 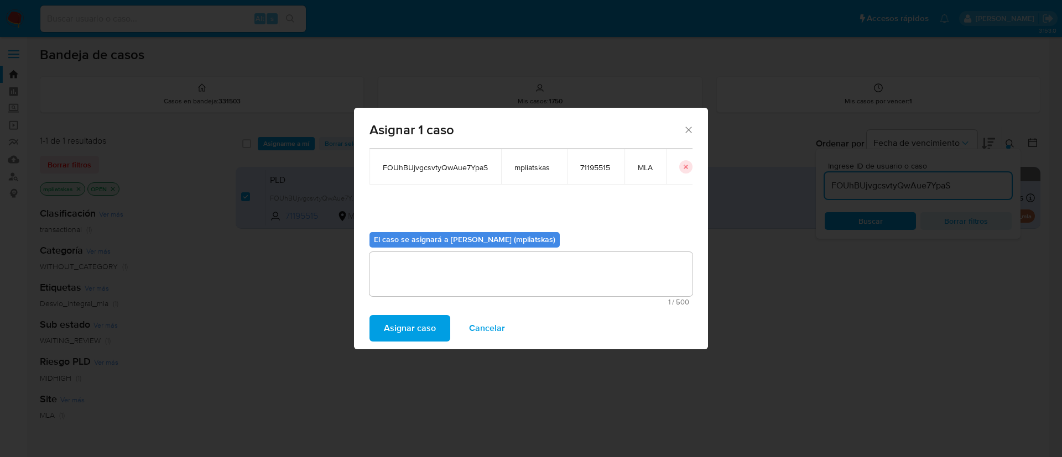 What do you see at coordinates (531, 228) in the screenshot?
I see `div: assign-modal` at bounding box center [531, 228].